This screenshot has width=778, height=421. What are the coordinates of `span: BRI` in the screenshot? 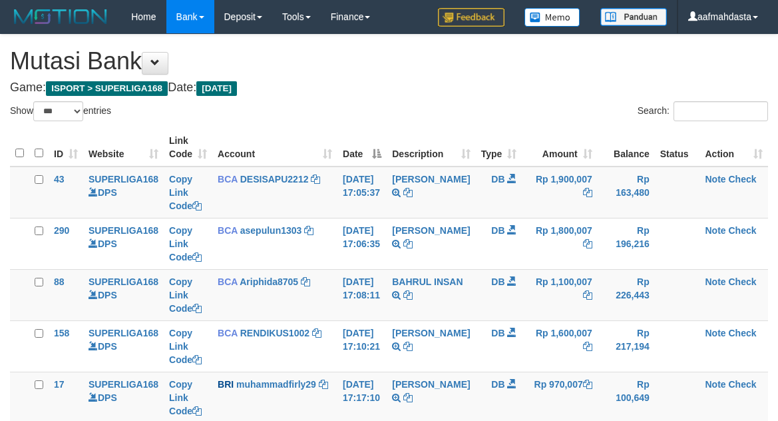 It's located at (226, 384).